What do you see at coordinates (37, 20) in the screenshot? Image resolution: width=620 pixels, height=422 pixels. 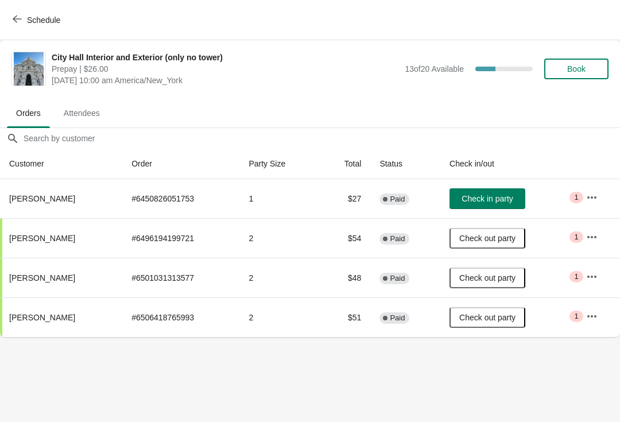 I see `button: Schedule` at bounding box center [37, 20].